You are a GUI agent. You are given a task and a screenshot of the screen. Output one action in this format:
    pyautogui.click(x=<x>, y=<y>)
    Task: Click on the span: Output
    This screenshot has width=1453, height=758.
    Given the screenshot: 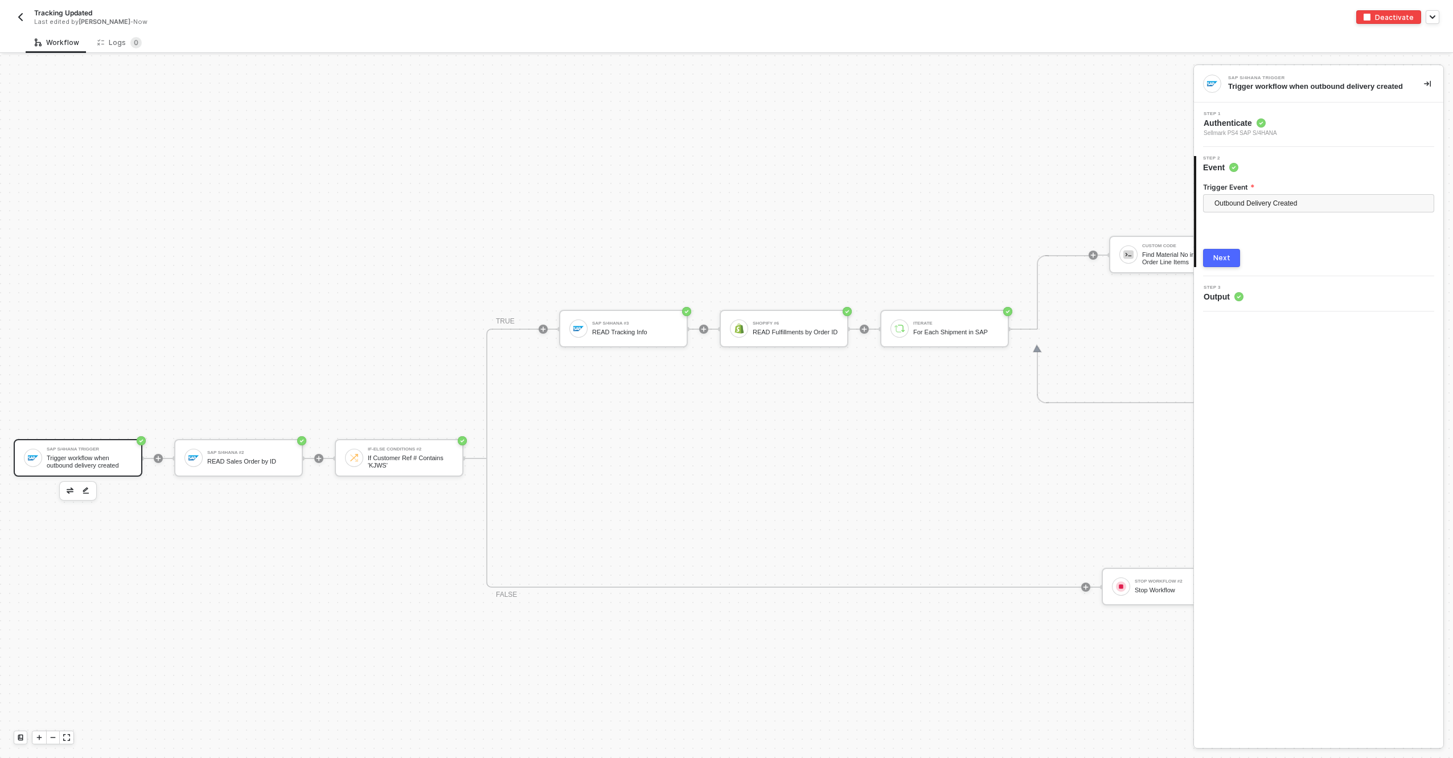 What is the action you would take?
    pyautogui.click(x=1224, y=297)
    